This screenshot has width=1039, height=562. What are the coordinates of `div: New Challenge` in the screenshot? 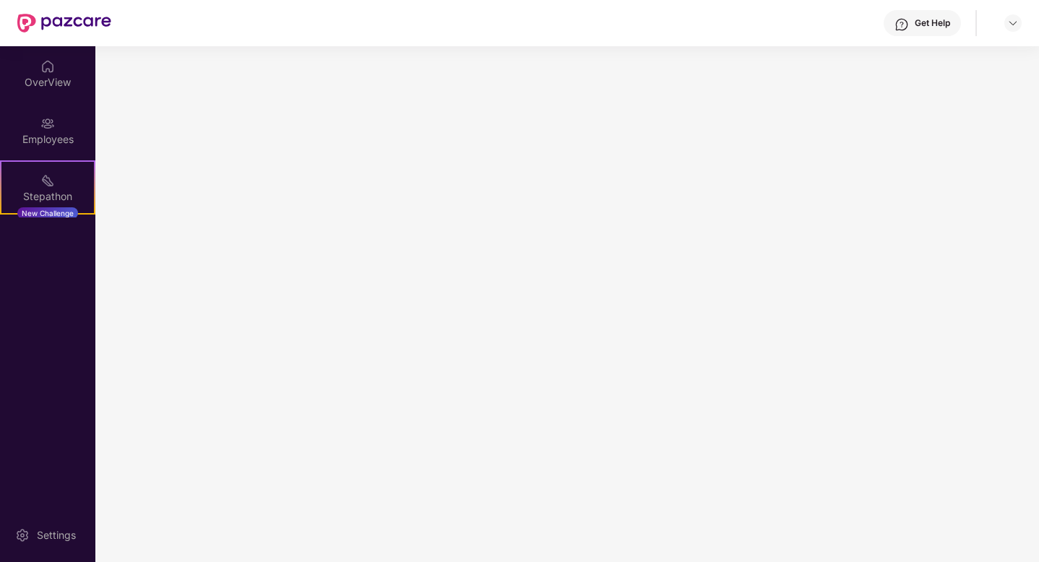 It's located at (48, 213).